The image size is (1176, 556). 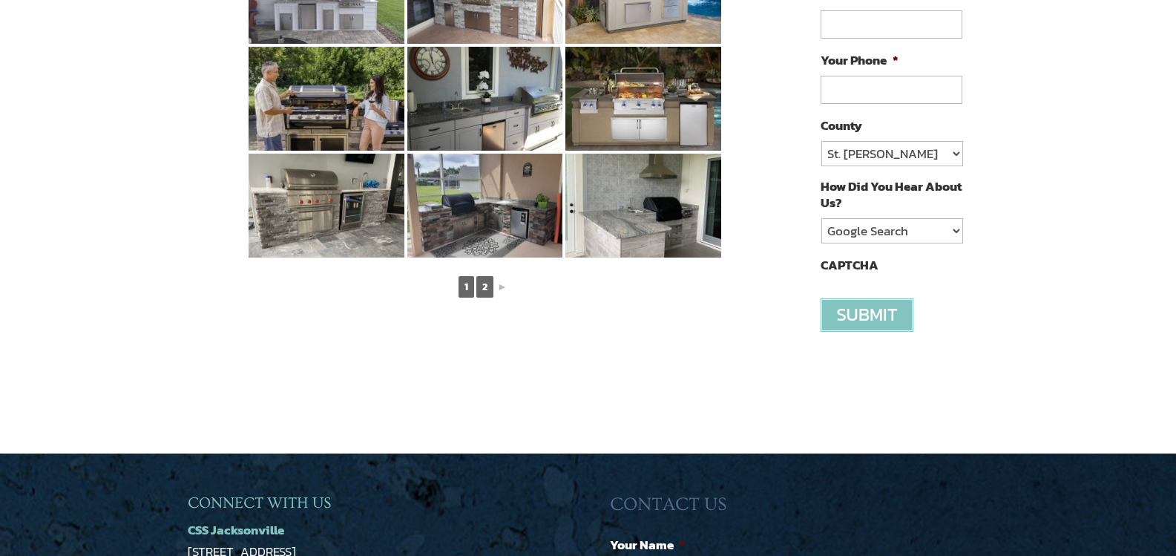 What do you see at coordinates (891, 194) in the screenshot?
I see `label: How Did You Hear About Us?` at bounding box center [891, 194].